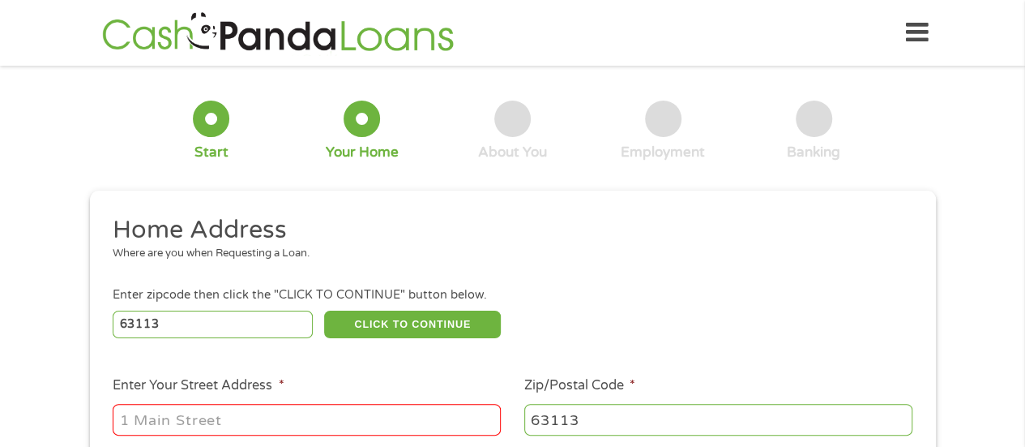 Image resolution: width=1025 pixels, height=447 pixels. Describe the element at coordinates (212, 324) in the screenshot. I see `input: Enter Zipcode (e.g 01510)` at that location.